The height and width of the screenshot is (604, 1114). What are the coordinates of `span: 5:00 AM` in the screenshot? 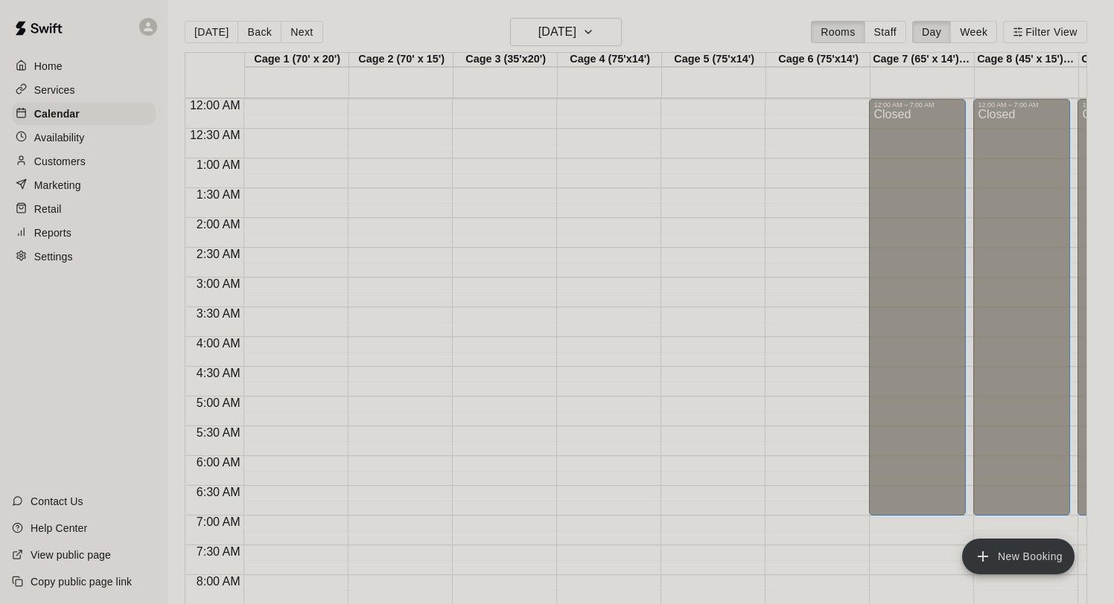 It's located at (218, 403).